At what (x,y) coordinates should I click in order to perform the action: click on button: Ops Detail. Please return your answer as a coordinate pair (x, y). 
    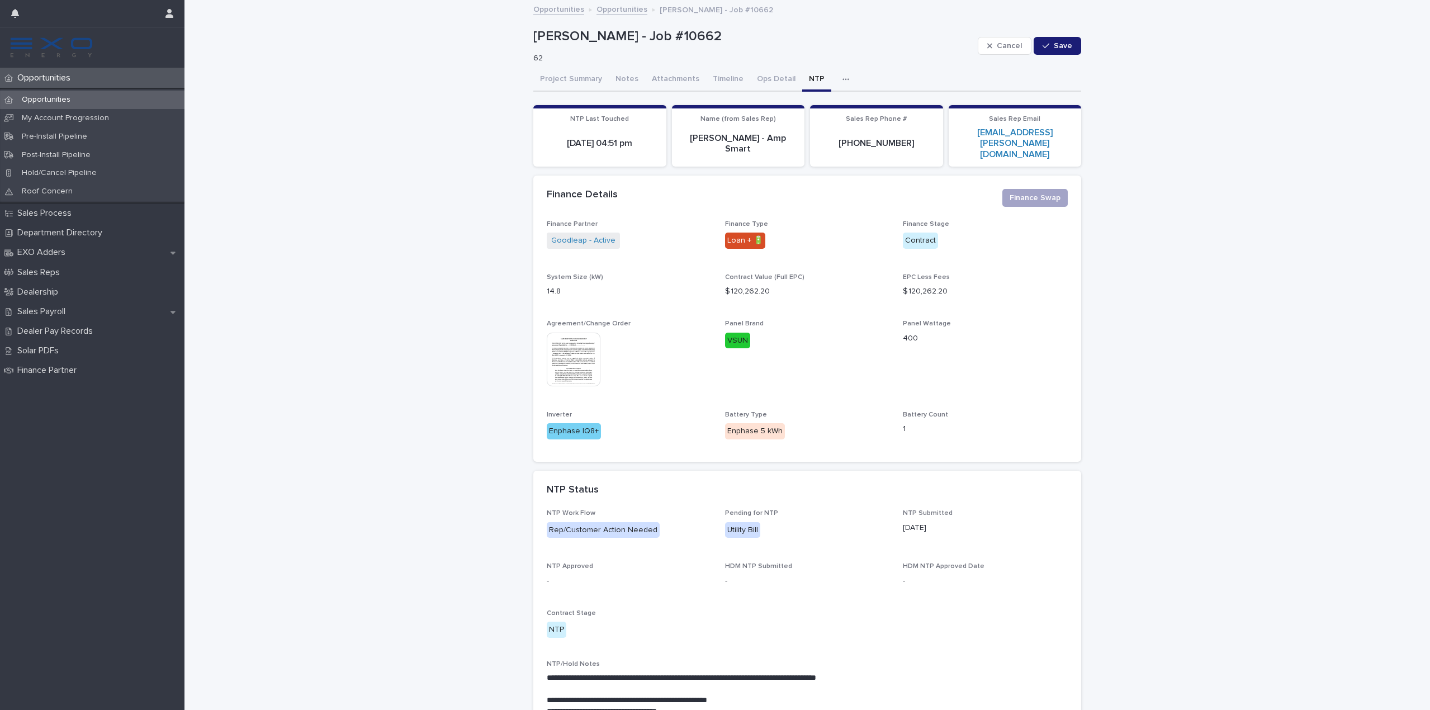
    Looking at the image, I should click on (776, 80).